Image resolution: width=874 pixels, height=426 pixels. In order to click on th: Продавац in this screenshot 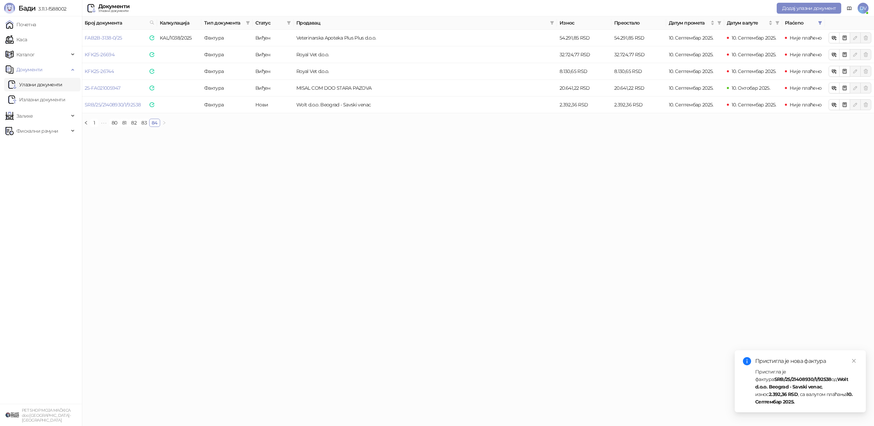, I will do `click(425, 23)`.